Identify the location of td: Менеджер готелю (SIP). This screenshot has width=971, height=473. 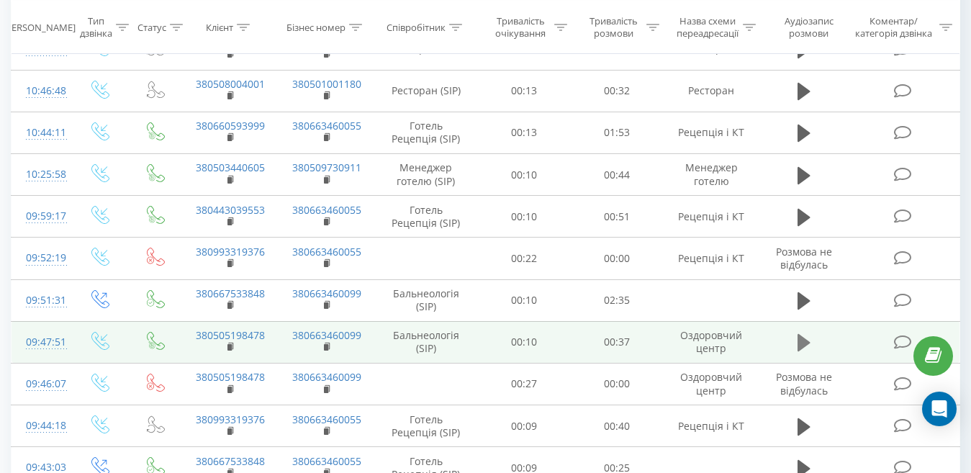
(426, 175).